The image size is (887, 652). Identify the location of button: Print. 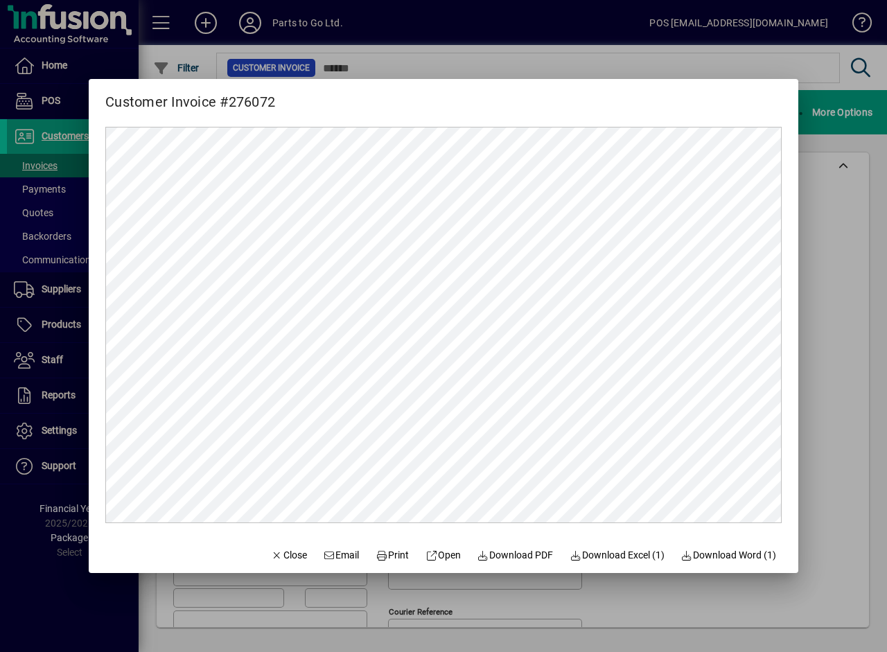
(392, 555).